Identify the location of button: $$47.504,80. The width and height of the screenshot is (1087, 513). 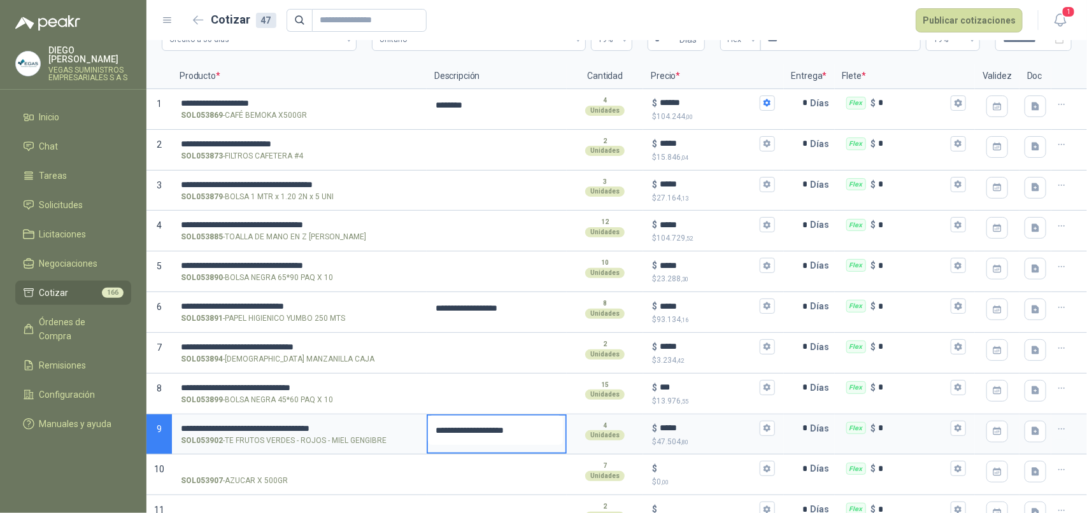
(767, 429).